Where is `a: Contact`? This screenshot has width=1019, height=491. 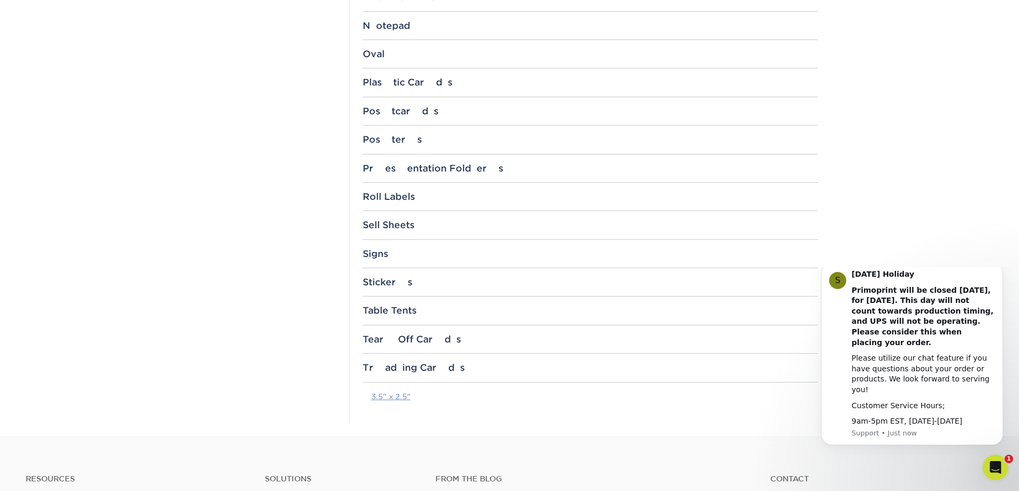 a: Contact is located at coordinates (881, 479).